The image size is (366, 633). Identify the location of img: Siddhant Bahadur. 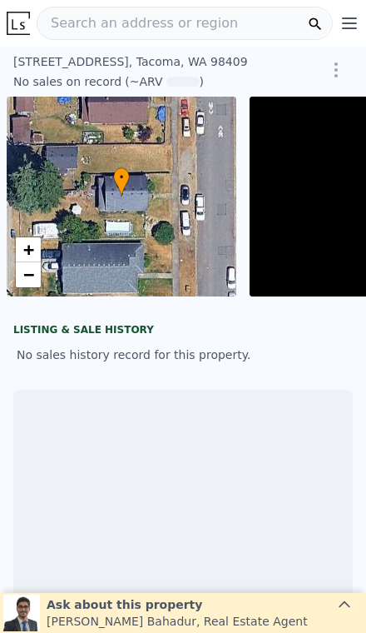
(22, 613).